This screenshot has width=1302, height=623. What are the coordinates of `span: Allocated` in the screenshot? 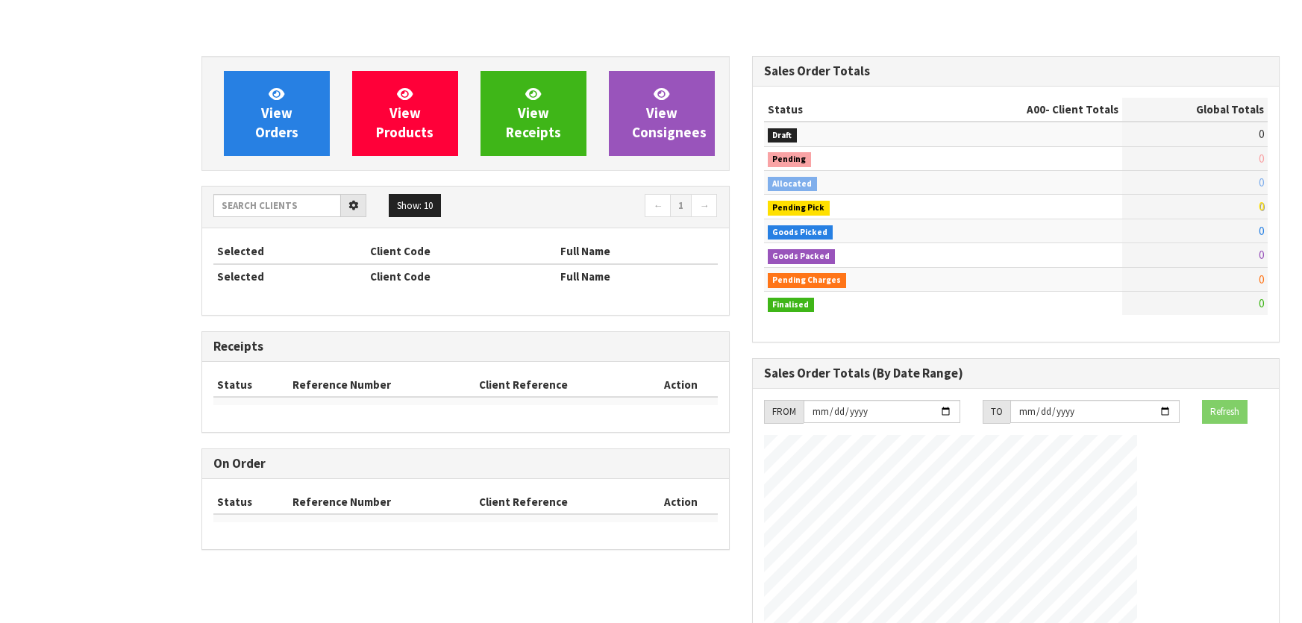 It's located at (792, 184).